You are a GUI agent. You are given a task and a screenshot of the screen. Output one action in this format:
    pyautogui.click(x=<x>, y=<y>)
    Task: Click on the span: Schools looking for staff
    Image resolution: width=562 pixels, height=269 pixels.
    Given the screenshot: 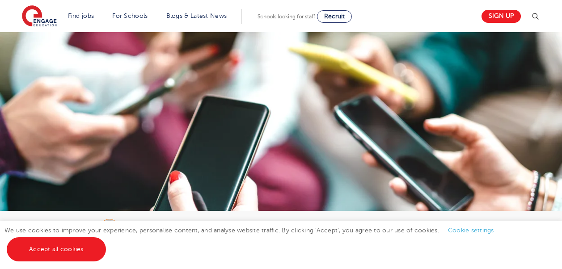 What is the action you would take?
    pyautogui.click(x=286, y=17)
    